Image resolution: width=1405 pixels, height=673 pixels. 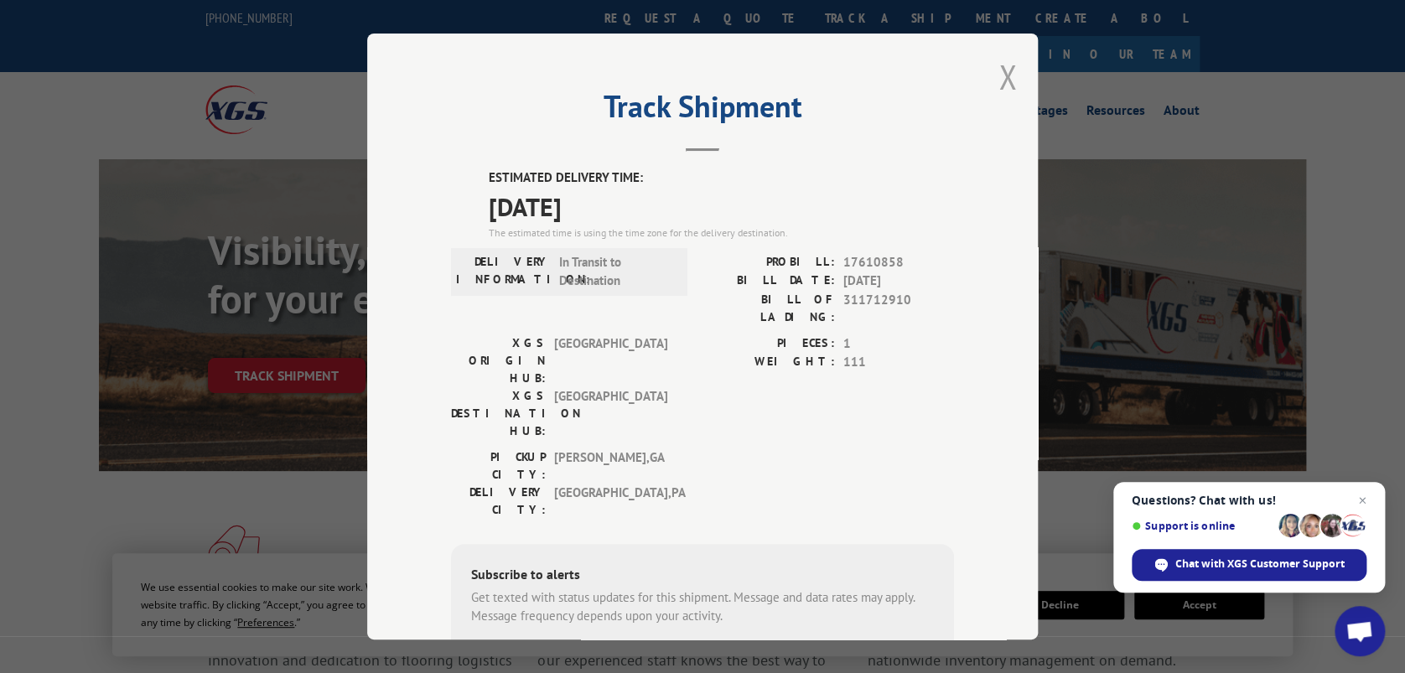 What do you see at coordinates (769, 362) in the screenshot?
I see `label: WEIGHT:` at bounding box center [769, 362].